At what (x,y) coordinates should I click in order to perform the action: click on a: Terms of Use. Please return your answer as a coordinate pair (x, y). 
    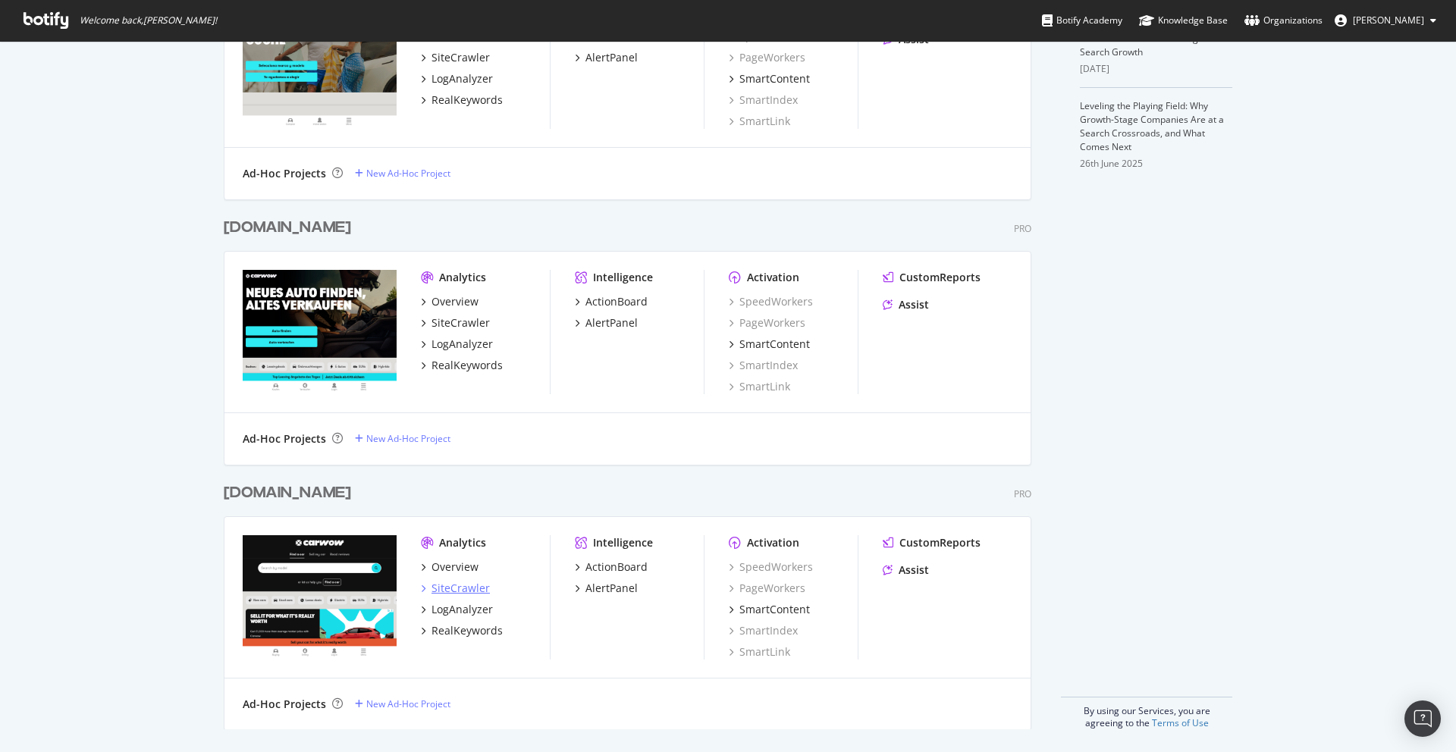
    Looking at the image, I should click on (1180, 722).